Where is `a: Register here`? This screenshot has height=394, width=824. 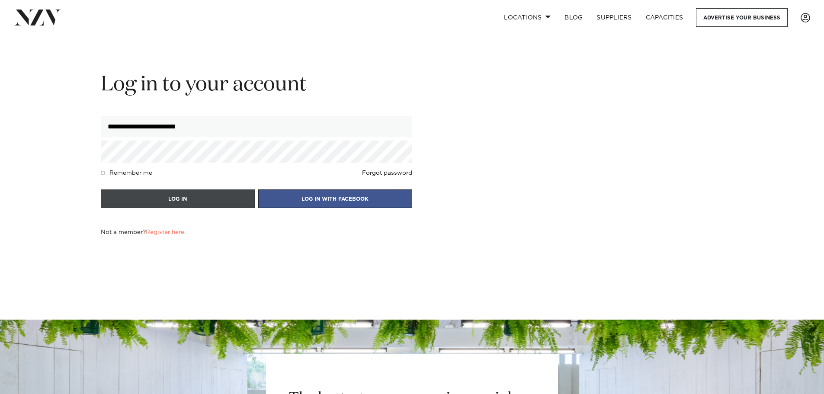 a: Register here is located at coordinates (165, 232).